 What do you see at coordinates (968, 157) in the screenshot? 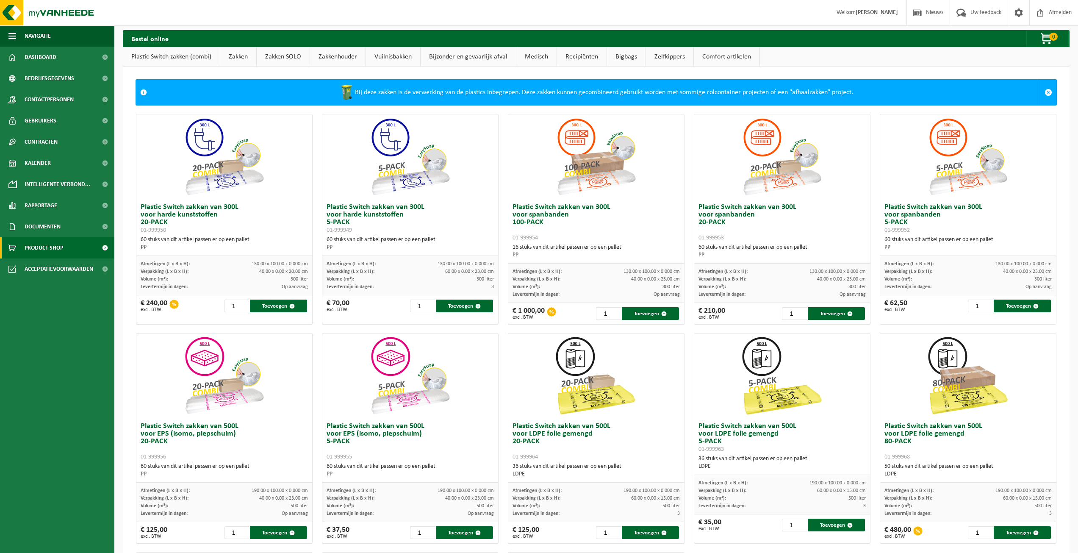
I see `img: 01-999952` at bounding box center [968, 157].